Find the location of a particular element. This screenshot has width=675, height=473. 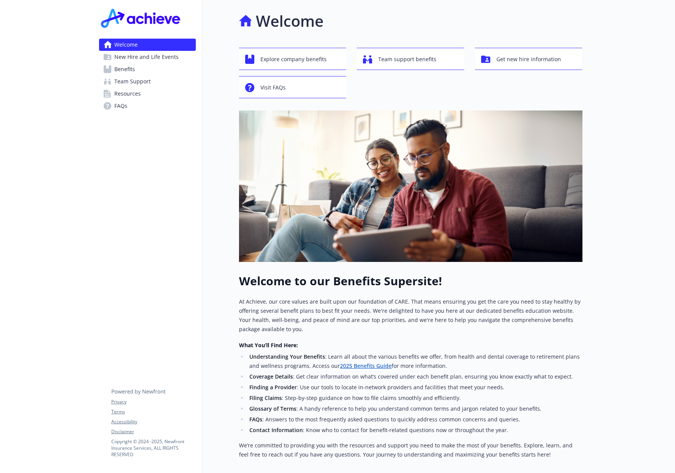

span: Welcome is located at coordinates (126, 45).